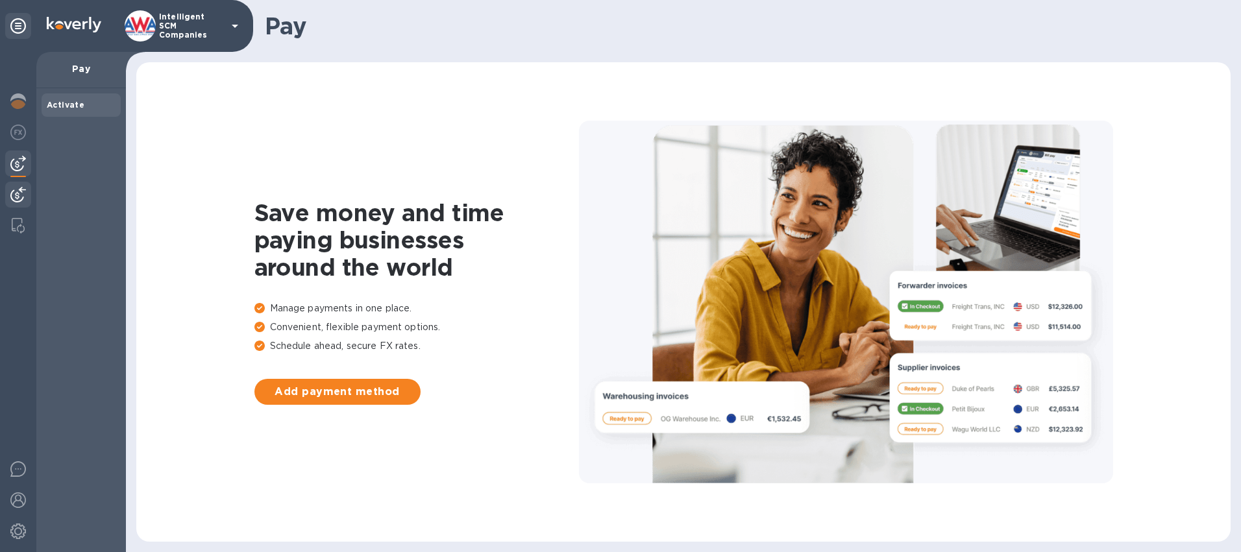  I want to click on b: Activate, so click(66, 104).